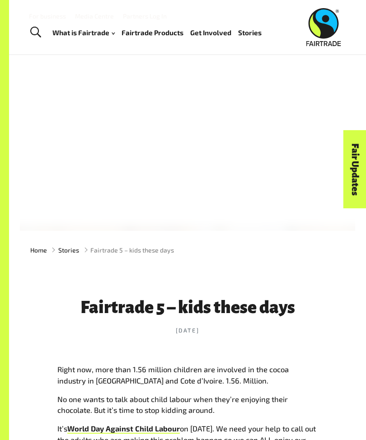 This screenshot has width=366, height=440. Describe the element at coordinates (173, 375) in the screenshot. I see `span: Right now, more than 1.56 million children are involved in the cocoa industry in [GEOGRAPHIC_DATA...` at that location.